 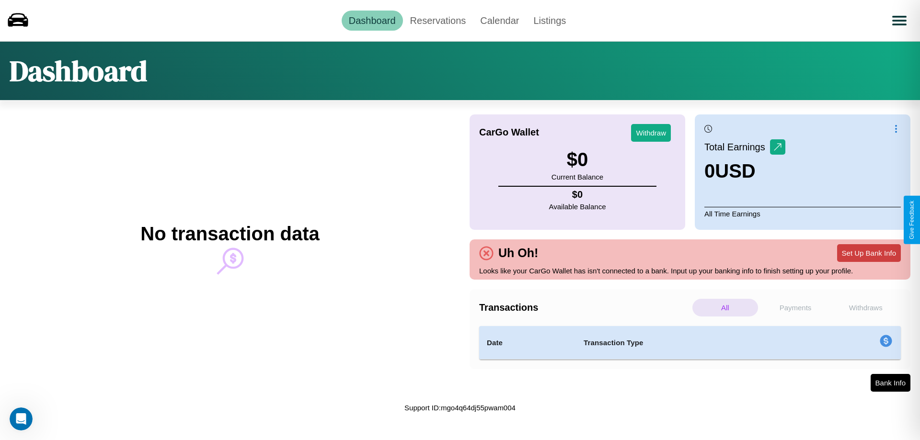 What do you see at coordinates (372, 21) in the screenshot?
I see `a: Dashboard` at bounding box center [372, 21].